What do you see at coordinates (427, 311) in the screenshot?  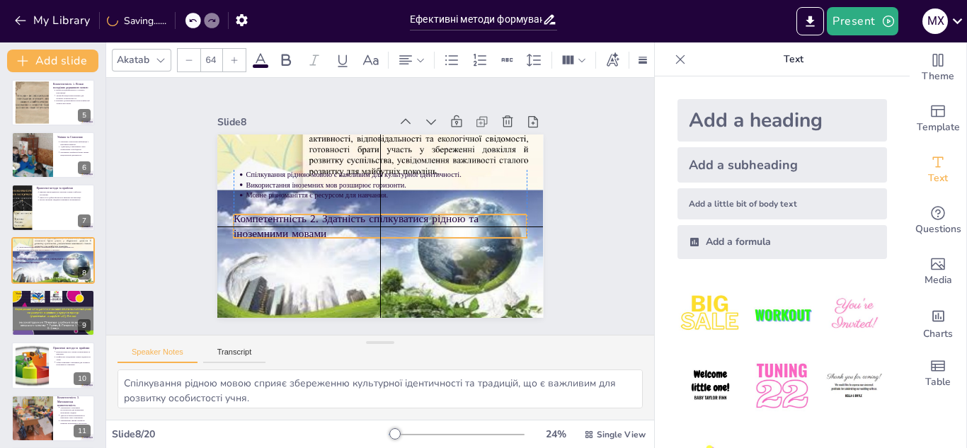 I see `div: Slide 8` at bounding box center [427, 311].